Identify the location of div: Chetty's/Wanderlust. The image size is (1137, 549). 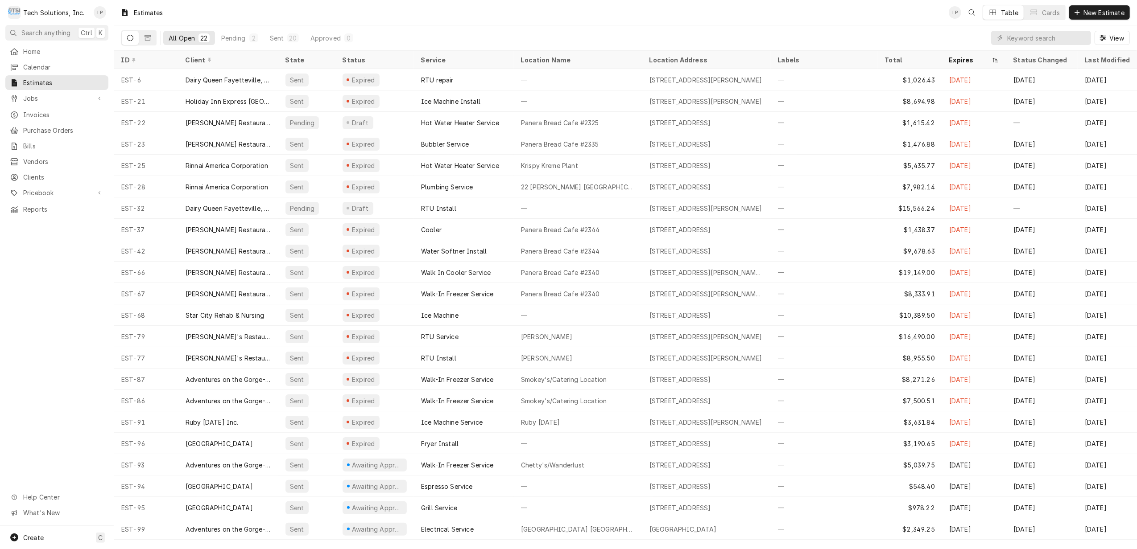
(552, 465).